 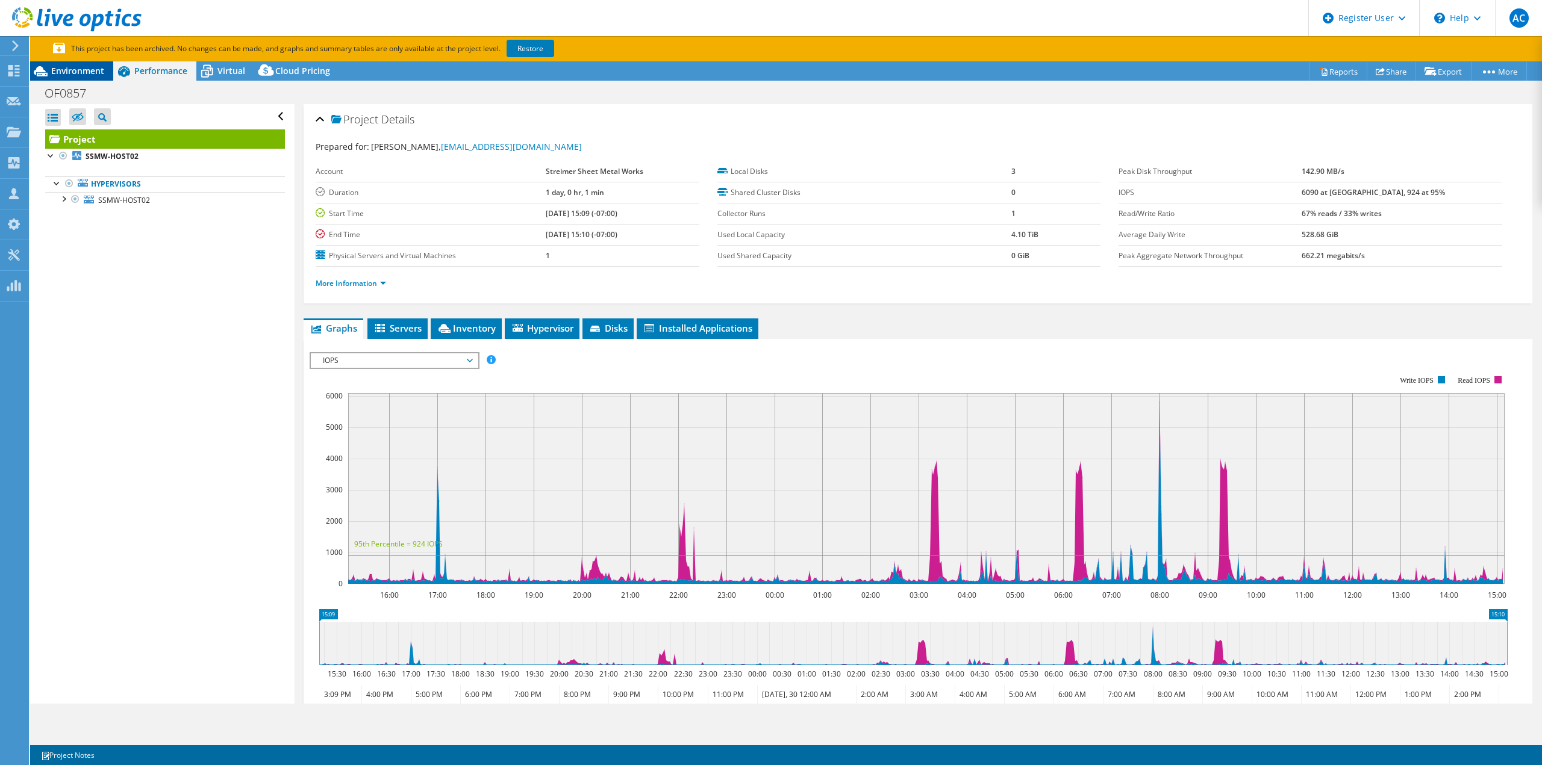 What do you see at coordinates (594, 171) in the screenshot?
I see `b: Streimer Sheet Metal Works` at bounding box center [594, 171].